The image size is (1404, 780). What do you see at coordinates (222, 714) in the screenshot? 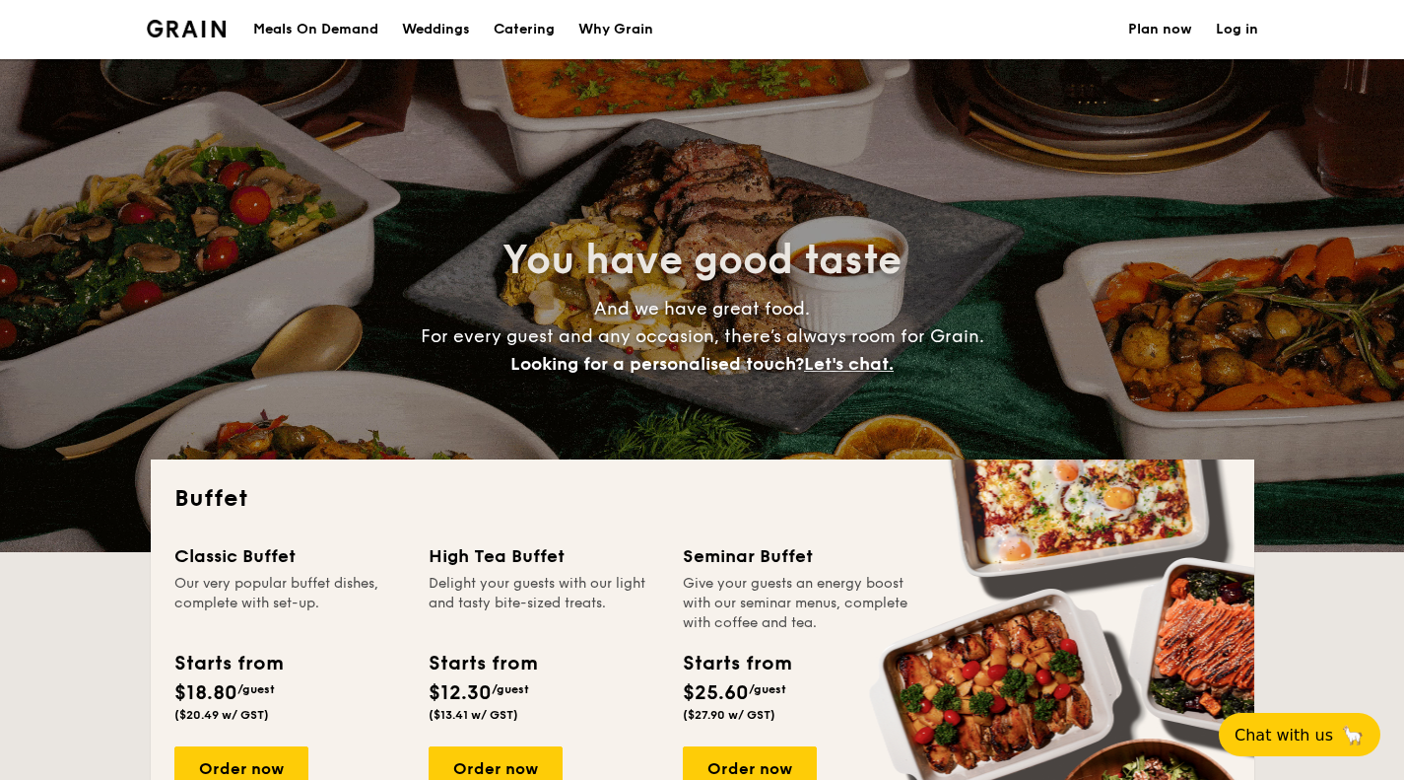
I see `span: ($20.49 w/ GST)` at bounding box center [222, 714].